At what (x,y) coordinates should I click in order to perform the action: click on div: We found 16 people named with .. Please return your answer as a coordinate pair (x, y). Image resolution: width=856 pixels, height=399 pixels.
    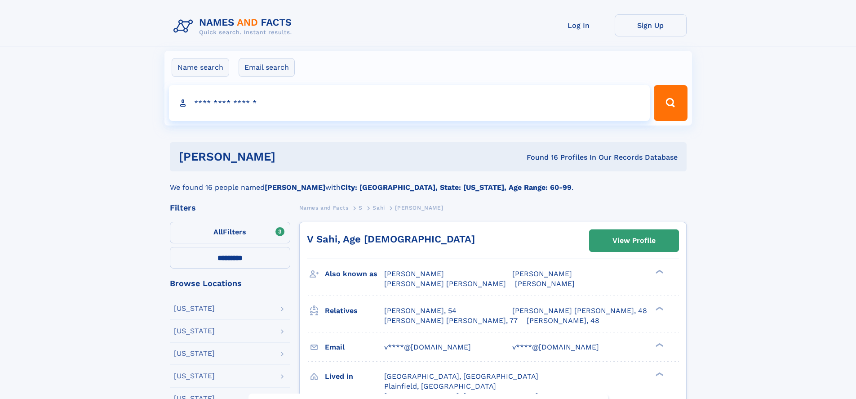
    Looking at the image, I should click on (428, 182).